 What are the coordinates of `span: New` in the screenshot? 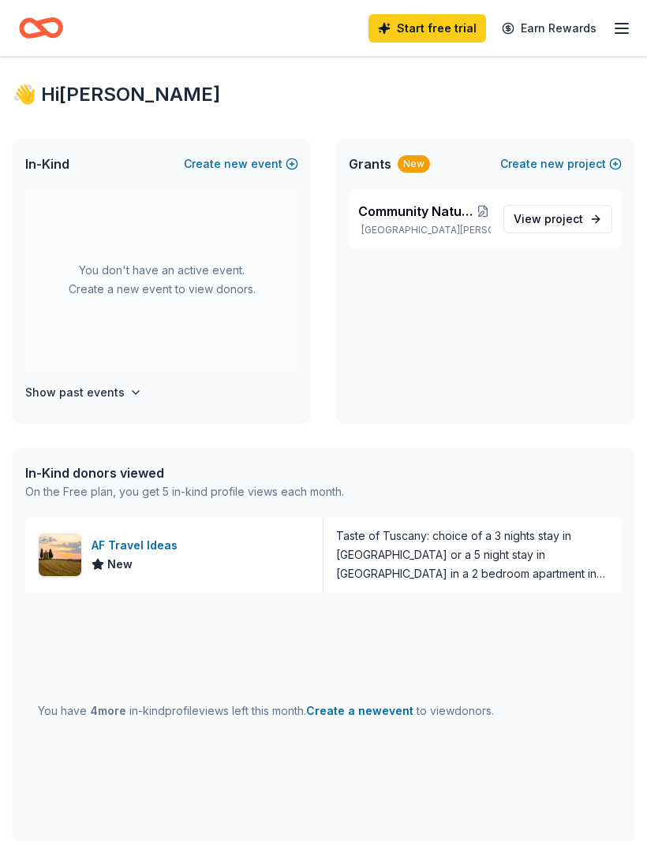 It's located at (120, 565).